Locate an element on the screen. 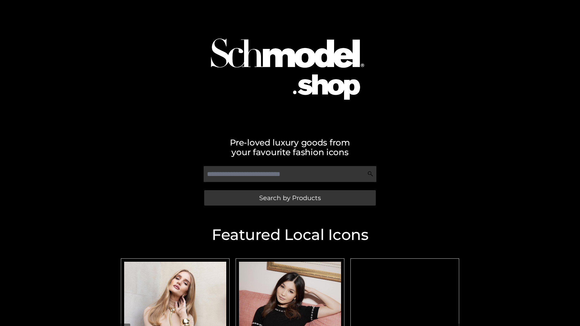 Image resolution: width=580 pixels, height=326 pixels. span: Search by Products is located at coordinates (290, 198).